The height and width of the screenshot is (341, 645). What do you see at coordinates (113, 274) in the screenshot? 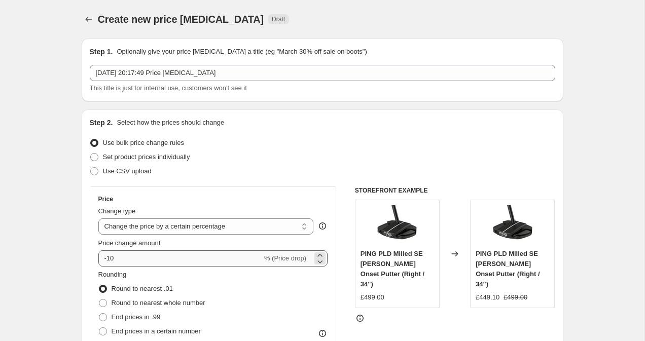
I see `span: Rounding` at bounding box center [113, 274].